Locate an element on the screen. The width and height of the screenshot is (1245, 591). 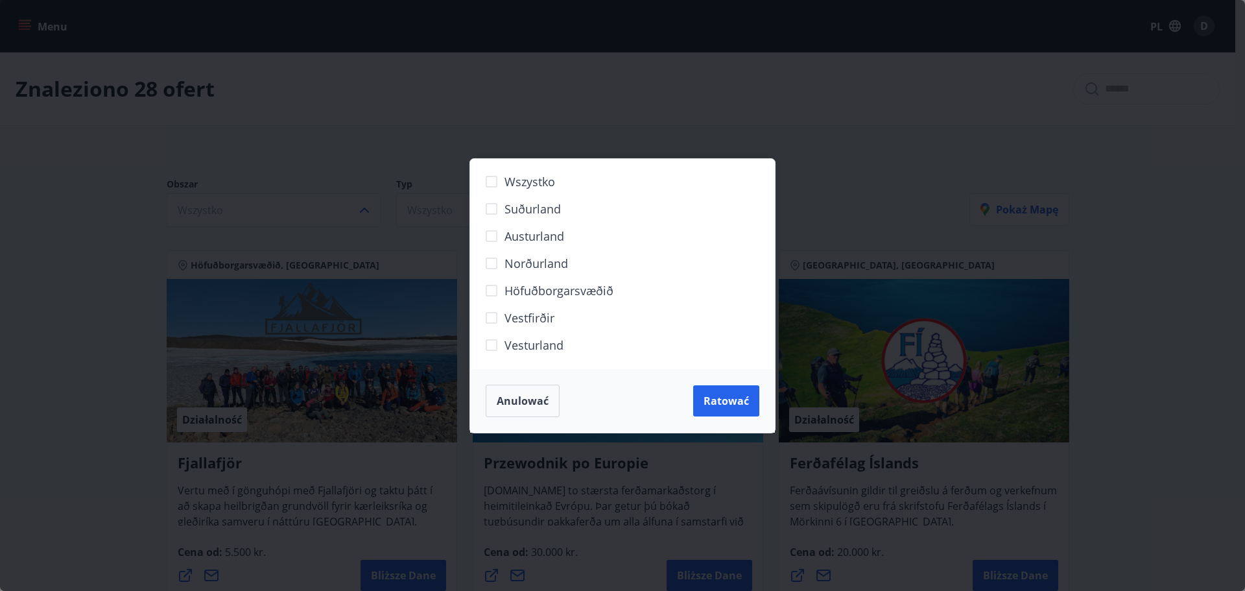
font: Wszystko is located at coordinates (530, 182).